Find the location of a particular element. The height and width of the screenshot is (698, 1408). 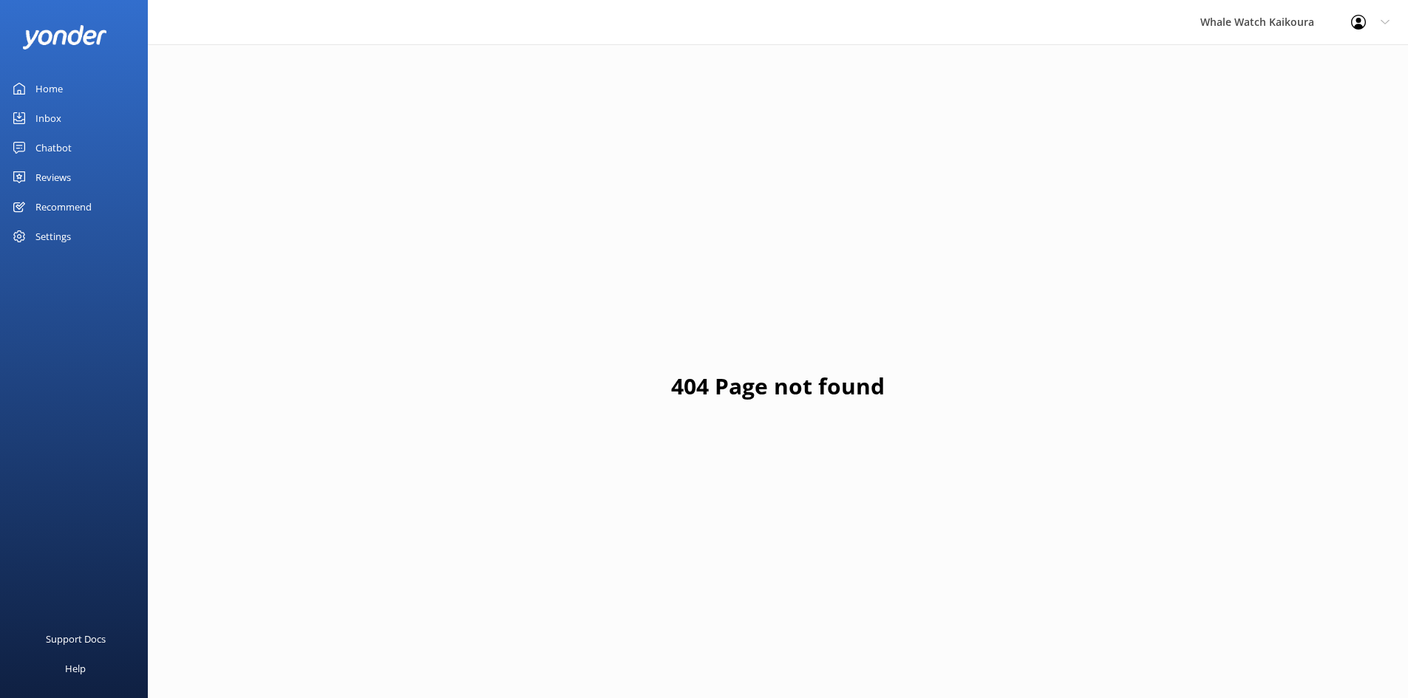

img: yonder-white-logo.png is located at coordinates (64, 37).